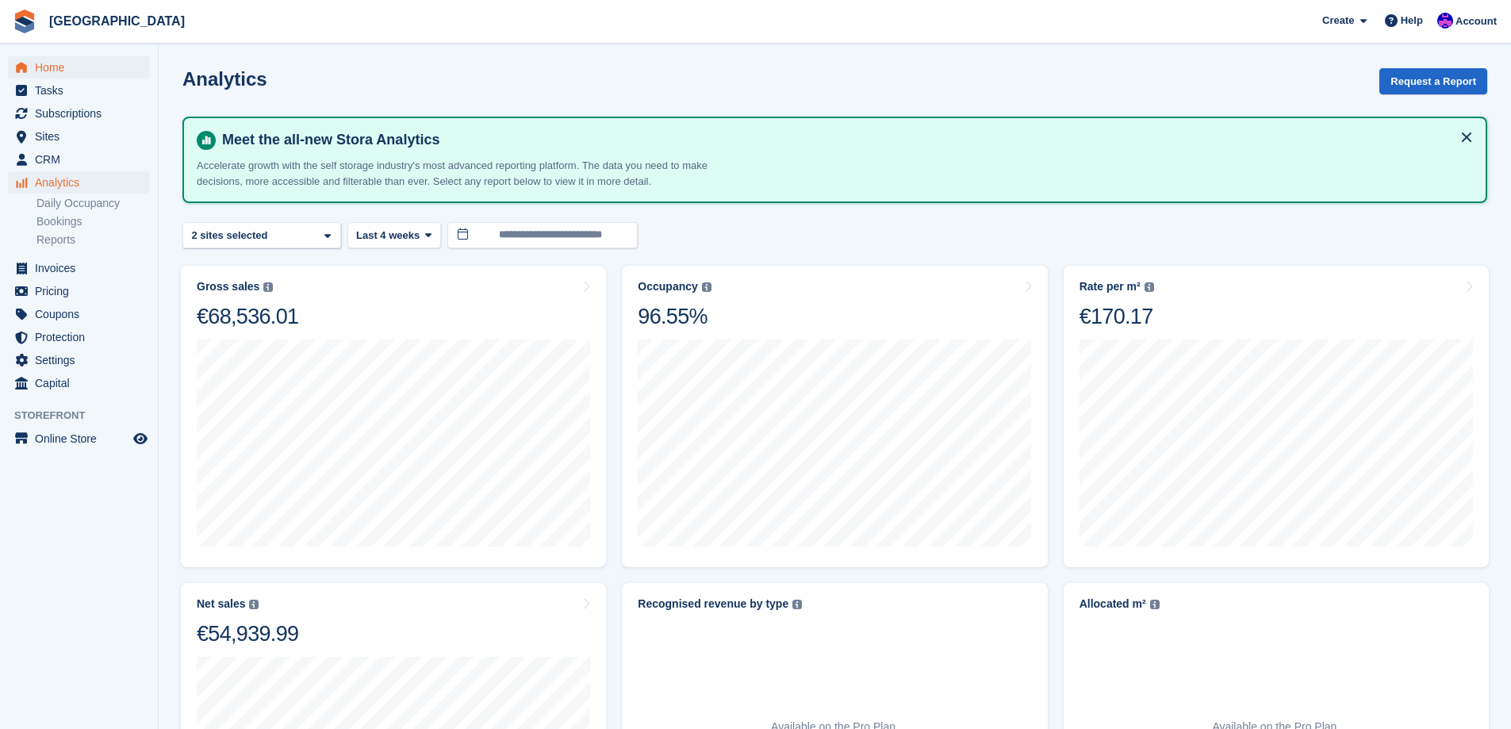 The image size is (1511, 729). What do you see at coordinates (221, 604) in the screenshot?
I see `div: Net sales` at bounding box center [221, 604].